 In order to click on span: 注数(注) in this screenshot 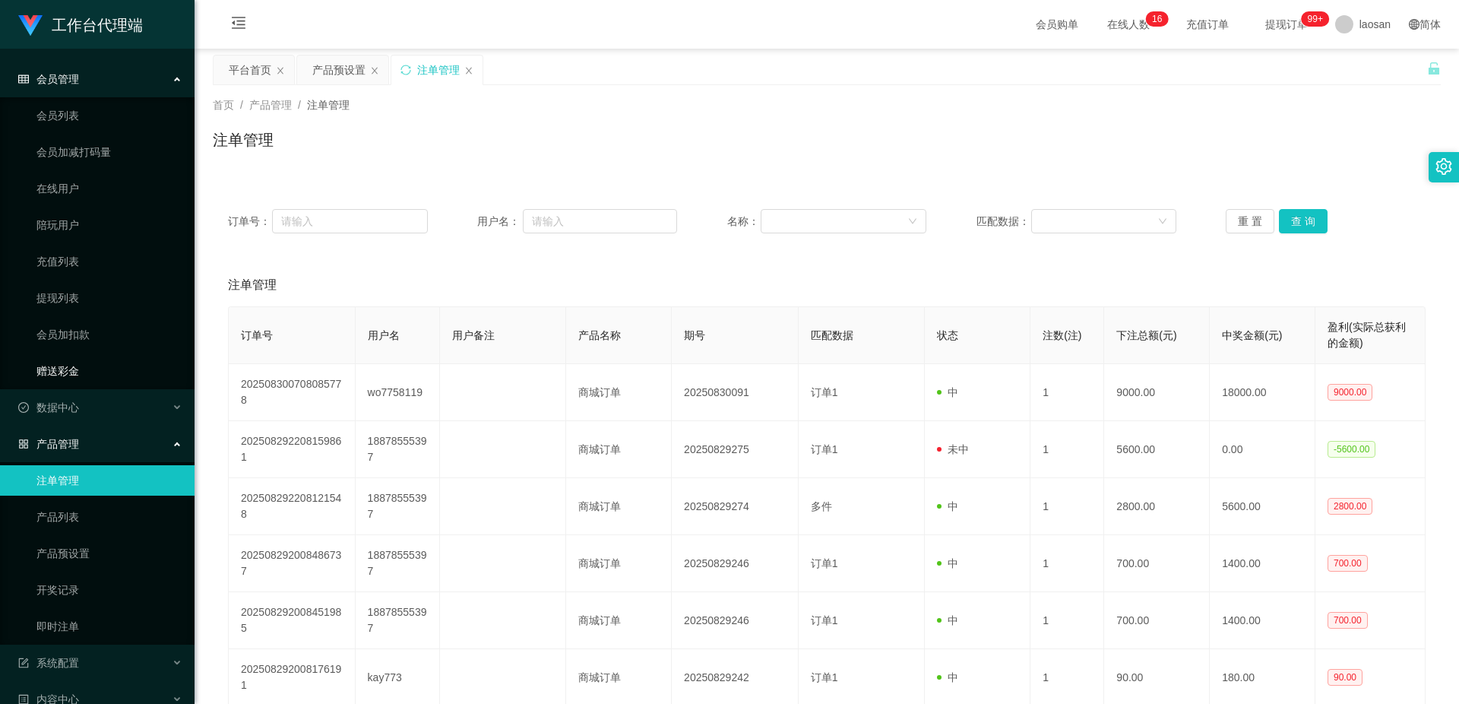, I will do `click(1062, 335)`.